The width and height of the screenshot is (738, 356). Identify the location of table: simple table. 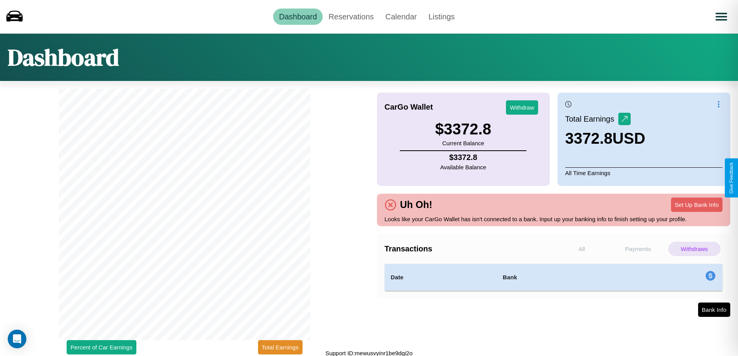
(554, 278).